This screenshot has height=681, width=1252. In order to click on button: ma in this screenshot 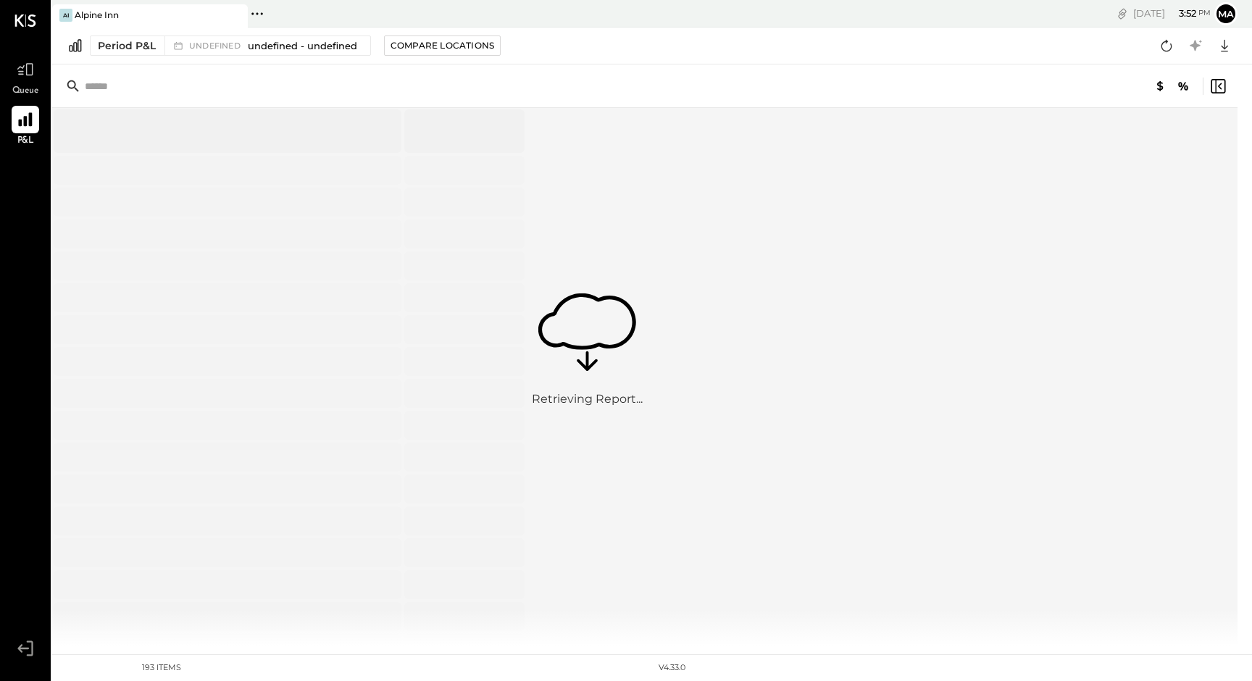, I will do `click(1226, 14)`.